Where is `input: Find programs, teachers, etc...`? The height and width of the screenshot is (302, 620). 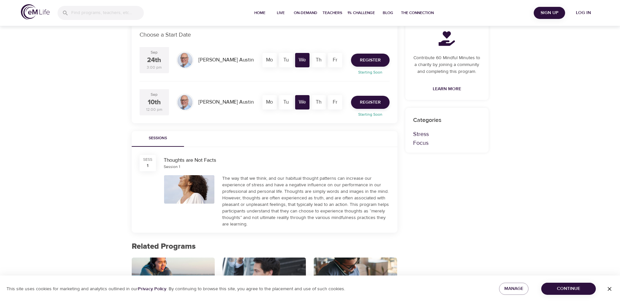 input: Find programs, teachers, etc... is located at coordinates (108, 13).